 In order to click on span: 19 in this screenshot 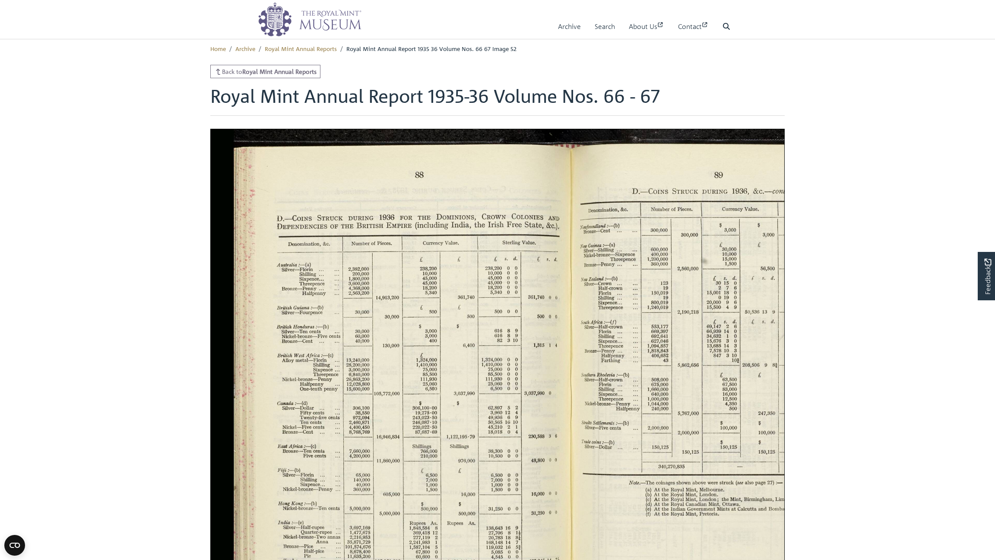, I will do `click(665, 288)`.